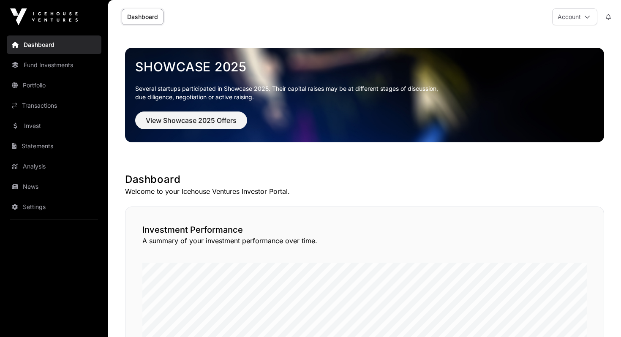 This screenshot has width=621, height=337. What do you see at coordinates (54, 167) in the screenshot?
I see `a: Analysis` at bounding box center [54, 167].